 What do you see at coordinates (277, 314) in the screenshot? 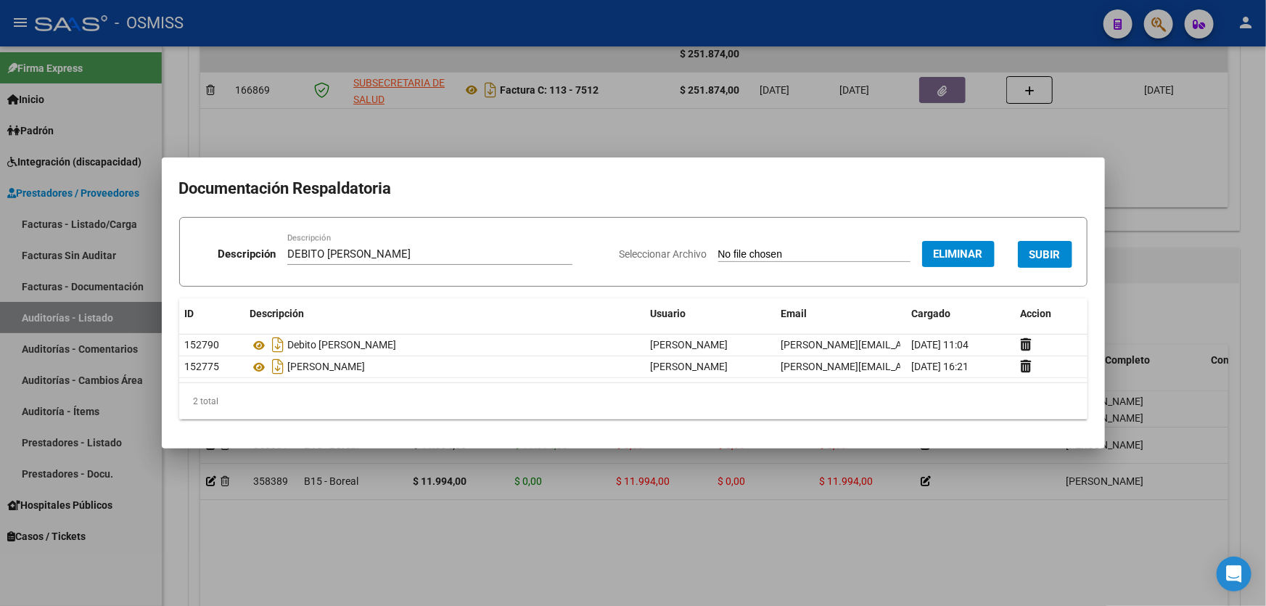
I see `span: Descripción` at bounding box center [277, 314].